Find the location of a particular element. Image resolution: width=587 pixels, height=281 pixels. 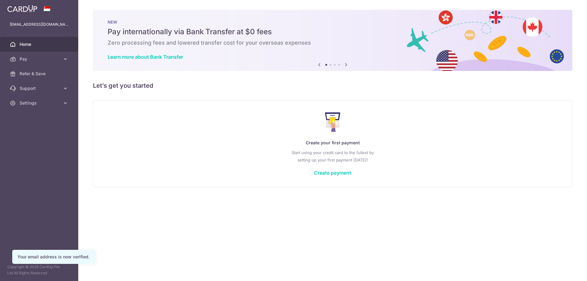

p: Create your first payment is located at coordinates (333, 143).